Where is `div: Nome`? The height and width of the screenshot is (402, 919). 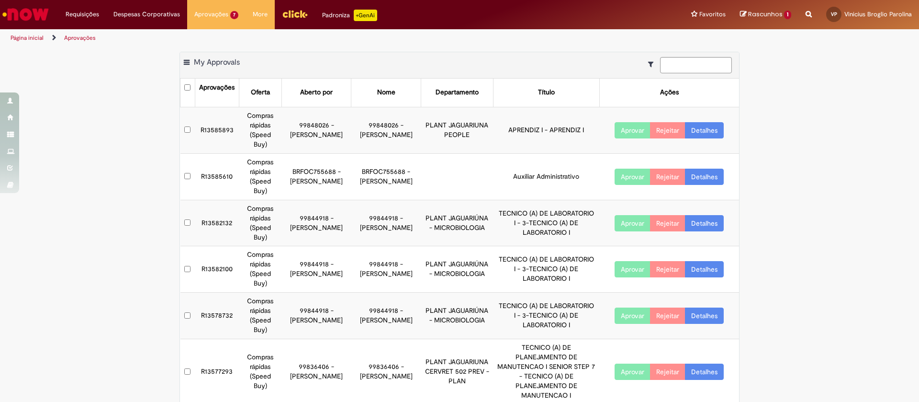
div: Nome is located at coordinates (386, 92).